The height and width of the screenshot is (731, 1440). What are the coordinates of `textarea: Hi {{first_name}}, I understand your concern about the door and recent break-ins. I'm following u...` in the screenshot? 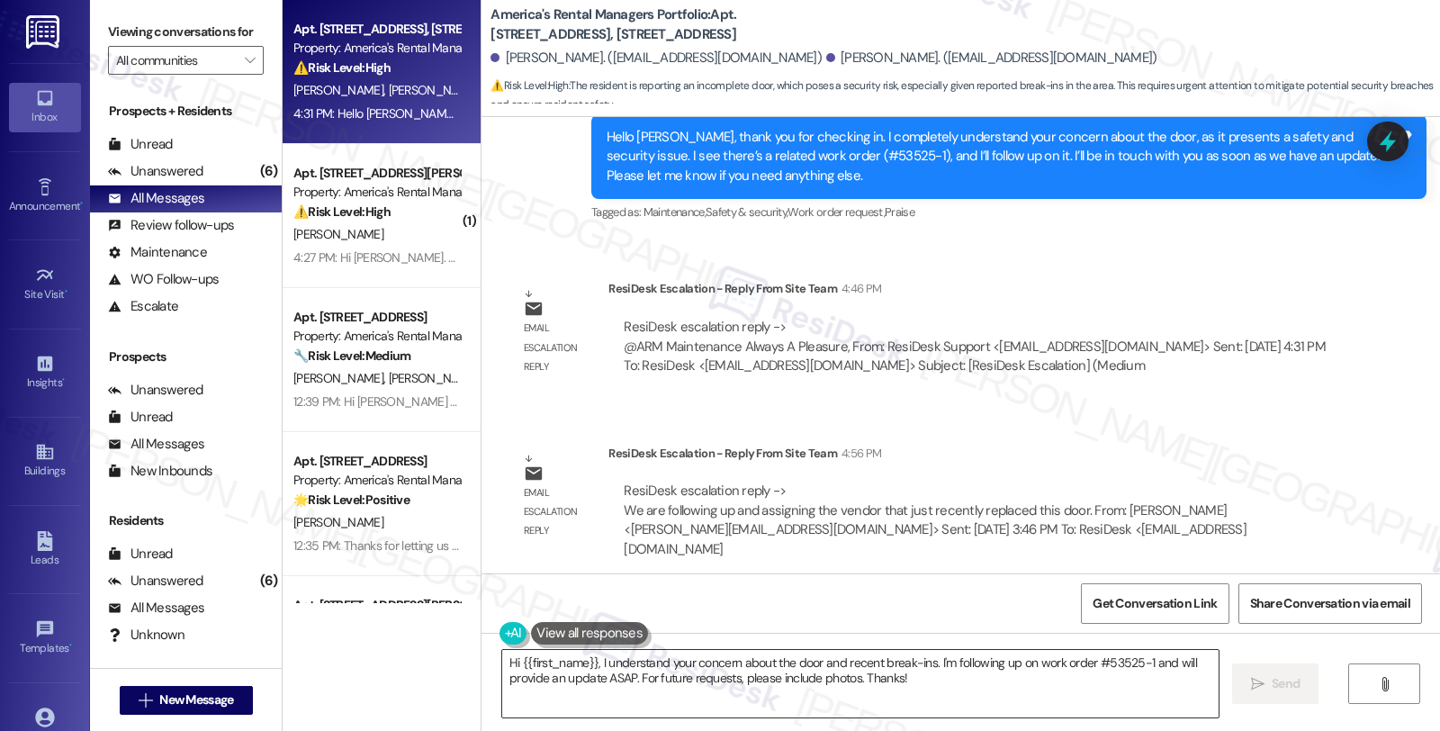 It's located at (861, 683).